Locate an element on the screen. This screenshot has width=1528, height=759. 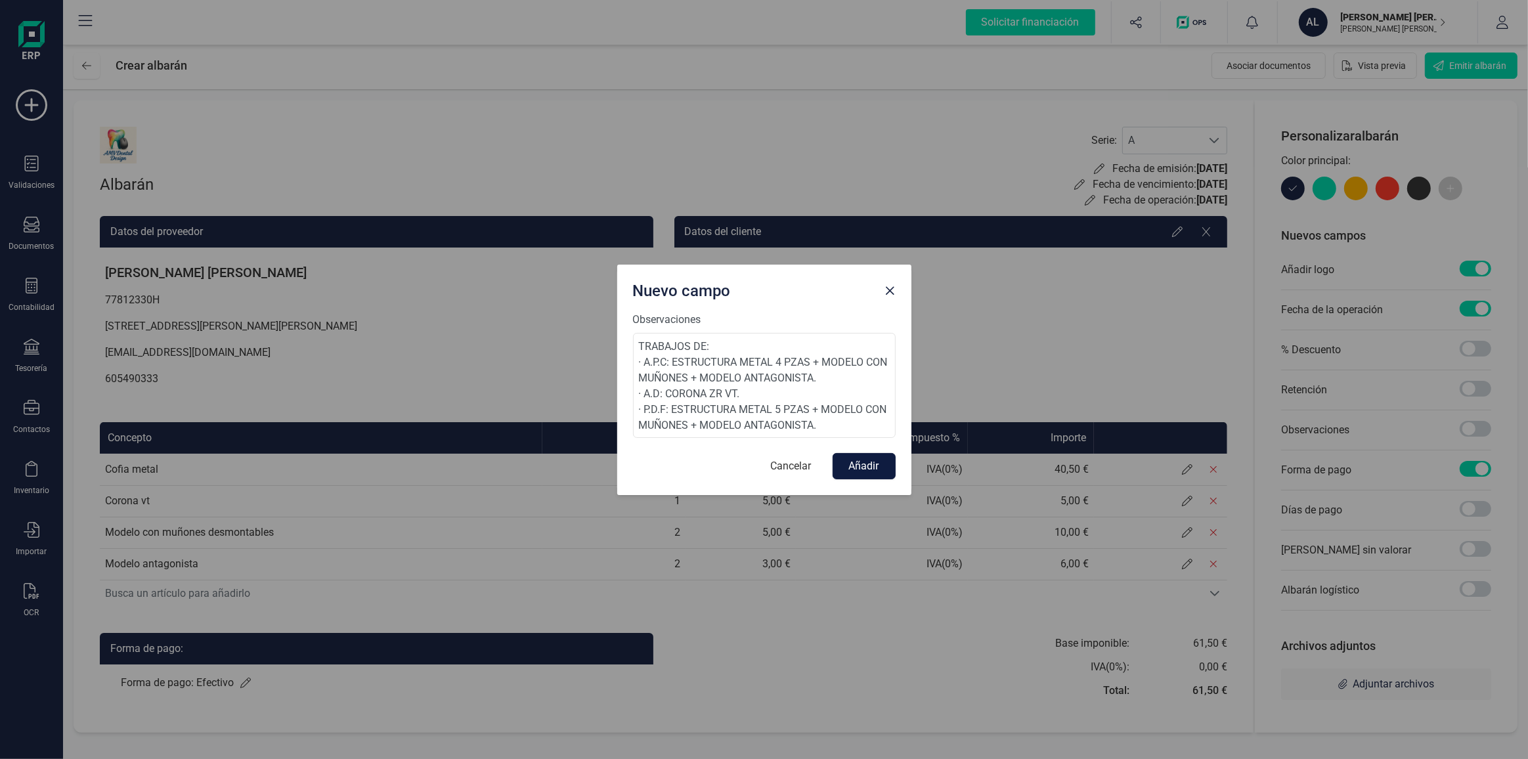
button: Añadir is located at coordinates (864, 466).